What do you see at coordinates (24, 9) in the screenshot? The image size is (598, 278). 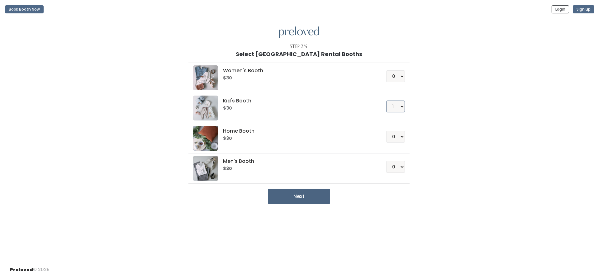 I see `button: Book Booth Now` at bounding box center [24, 9].